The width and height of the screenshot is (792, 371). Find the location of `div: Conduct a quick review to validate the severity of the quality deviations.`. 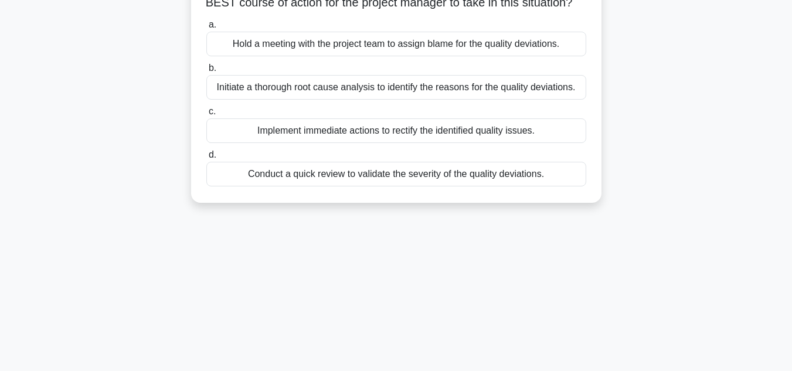

div: Conduct a quick review to validate the severity of the quality deviations. is located at coordinates (396, 174).